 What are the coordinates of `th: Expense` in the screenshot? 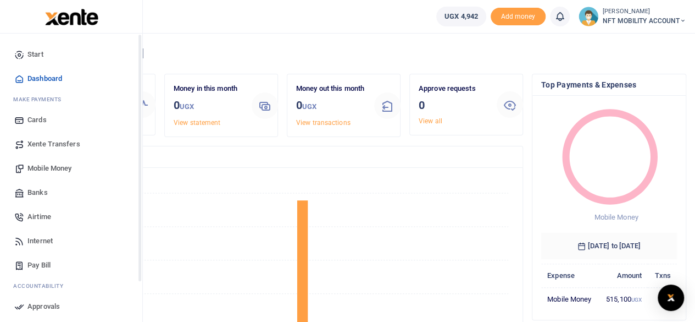 It's located at (570, 275).